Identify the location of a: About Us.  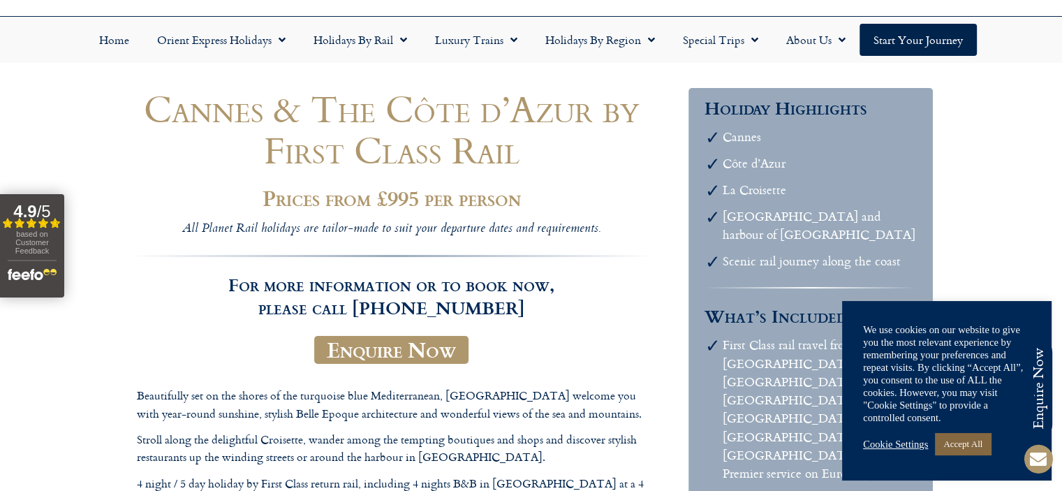
(816, 40).